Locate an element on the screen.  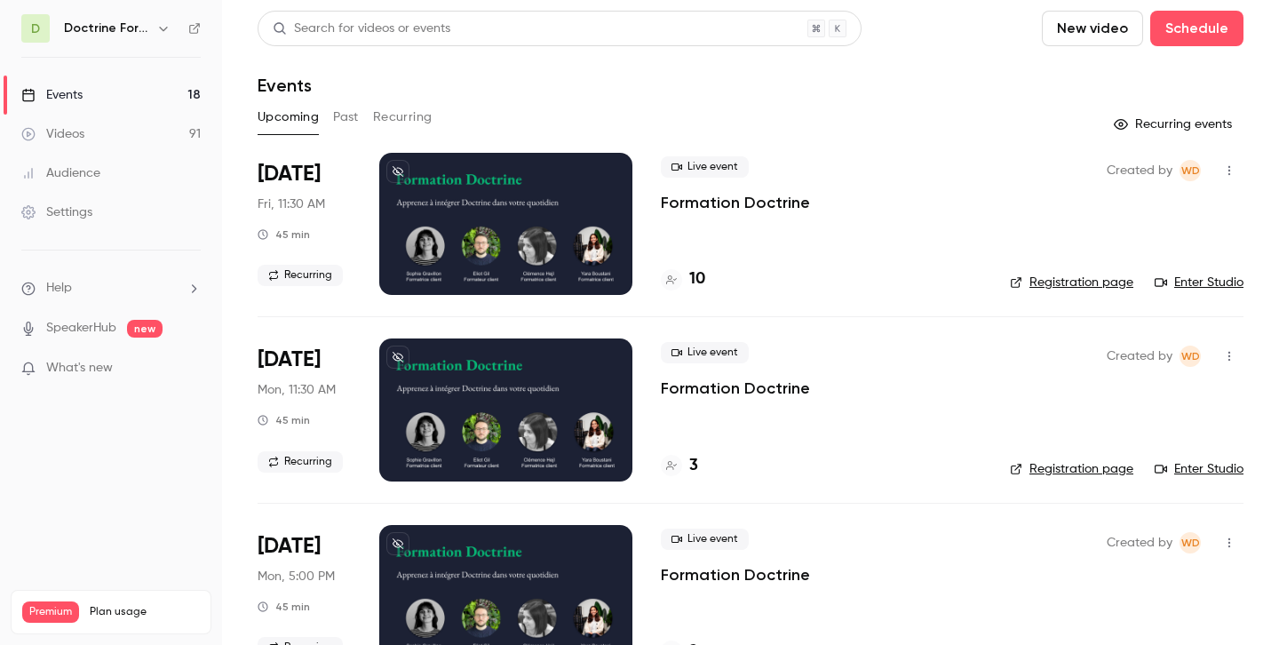
button: Schedule is located at coordinates (1196, 28).